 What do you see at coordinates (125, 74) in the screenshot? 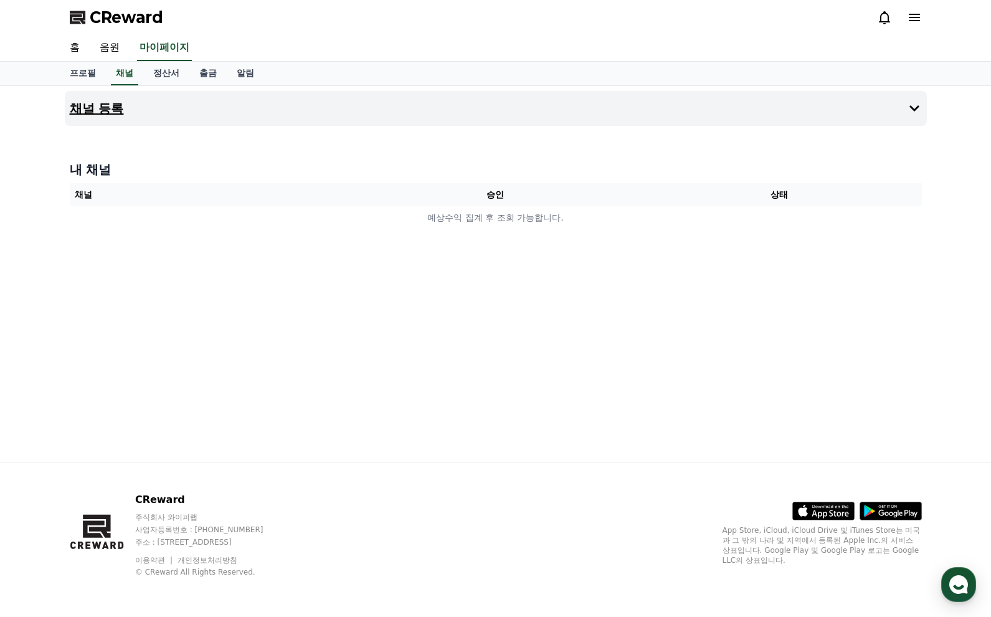
I see `a: 채널` at bounding box center [125, 74].